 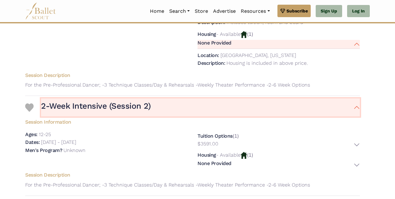 What do you see at coordinates (208, 55) in the screenshot?
I see `h5: Location:` at bounding box center [208, 55].